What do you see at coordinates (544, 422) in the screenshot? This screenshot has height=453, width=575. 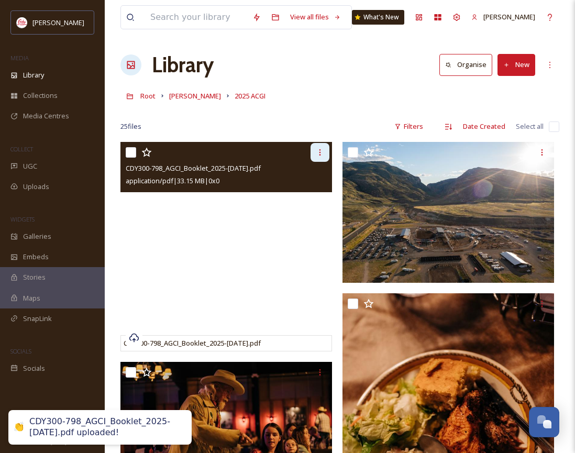 I see `button: Open Chat` at bounding box center [544, 422].